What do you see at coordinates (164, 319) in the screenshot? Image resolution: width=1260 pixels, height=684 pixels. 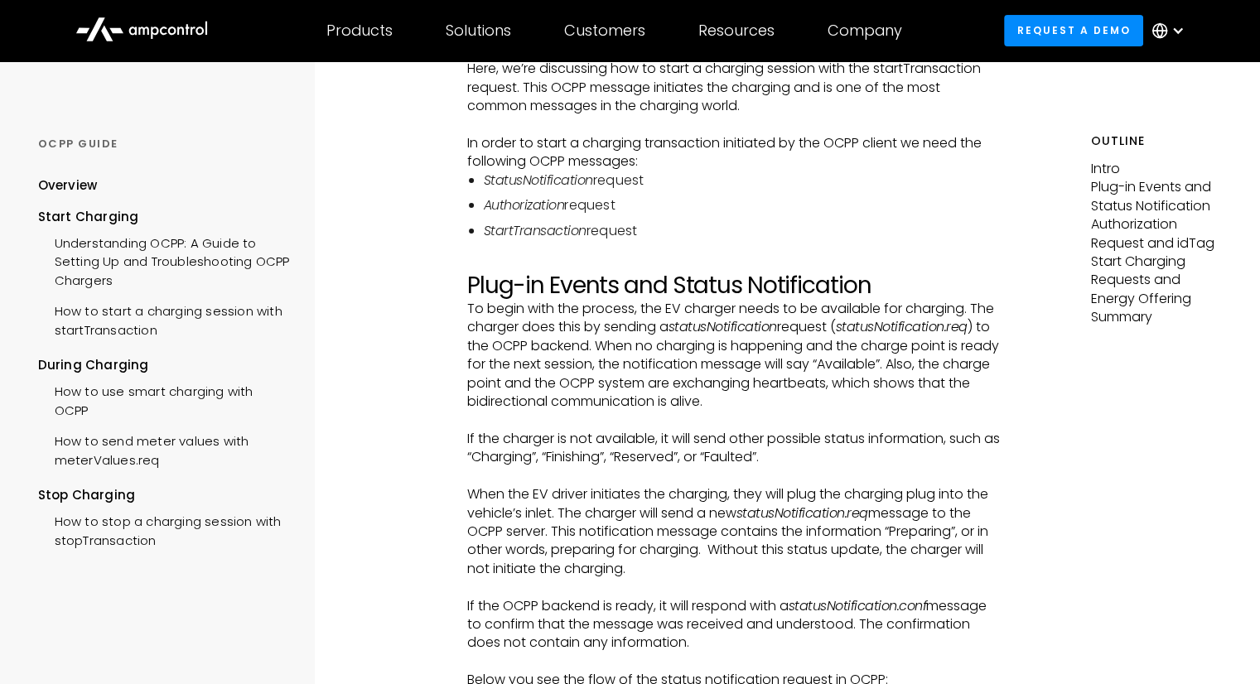 I see `div: How to start a charging session with startTransaction` at bounding box center [164, 319].